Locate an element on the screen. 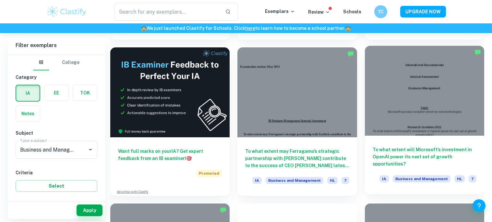  h6: YC is located at coordinates (381, 12).